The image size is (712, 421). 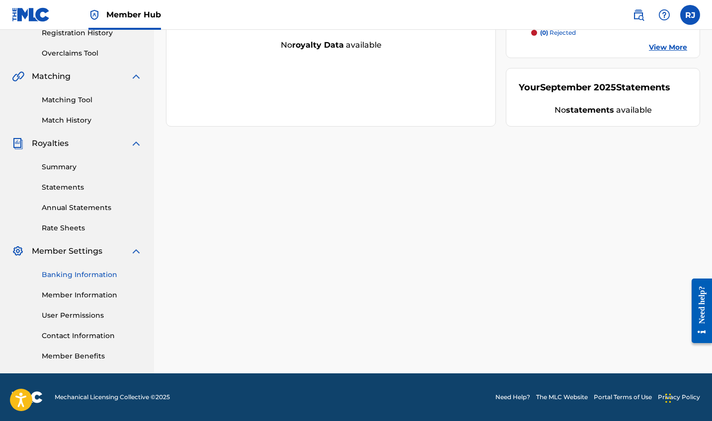 I want to click on div: User Menu, so click(x=690, y=15).